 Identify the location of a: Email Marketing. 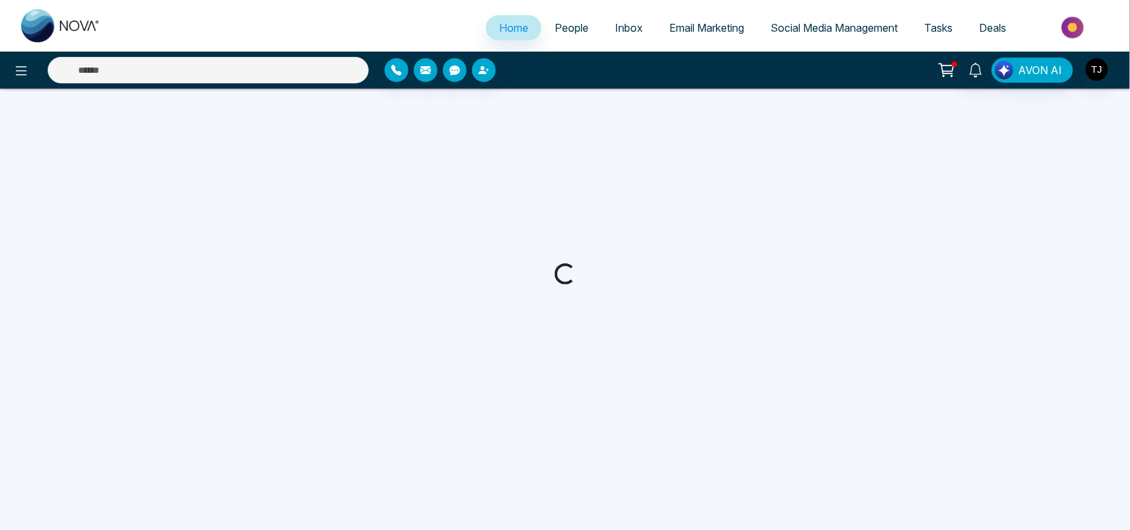
(706, 28).